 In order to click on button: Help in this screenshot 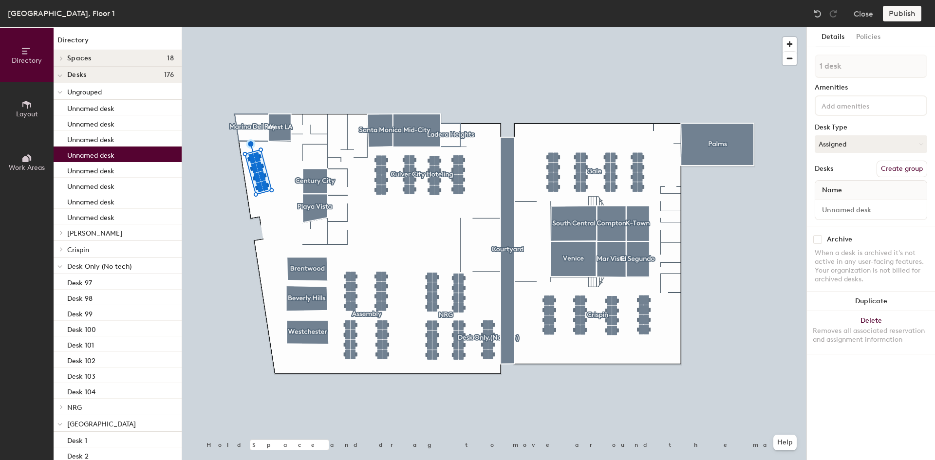, I will do `click(785, 442)`.